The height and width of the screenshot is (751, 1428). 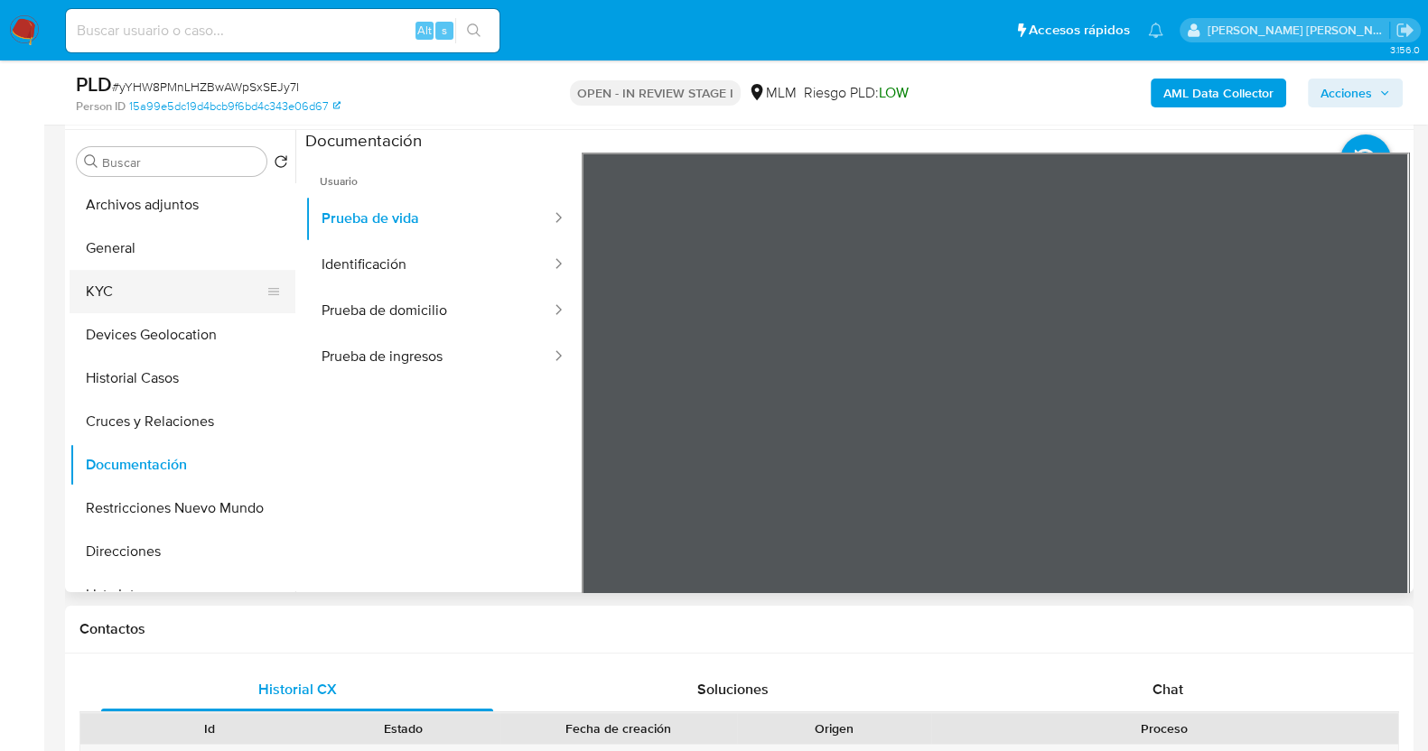 I want to click on a: 15a99e5dc19d4bcb9f6bd4c343e06d67, so click(x=235, y=107).